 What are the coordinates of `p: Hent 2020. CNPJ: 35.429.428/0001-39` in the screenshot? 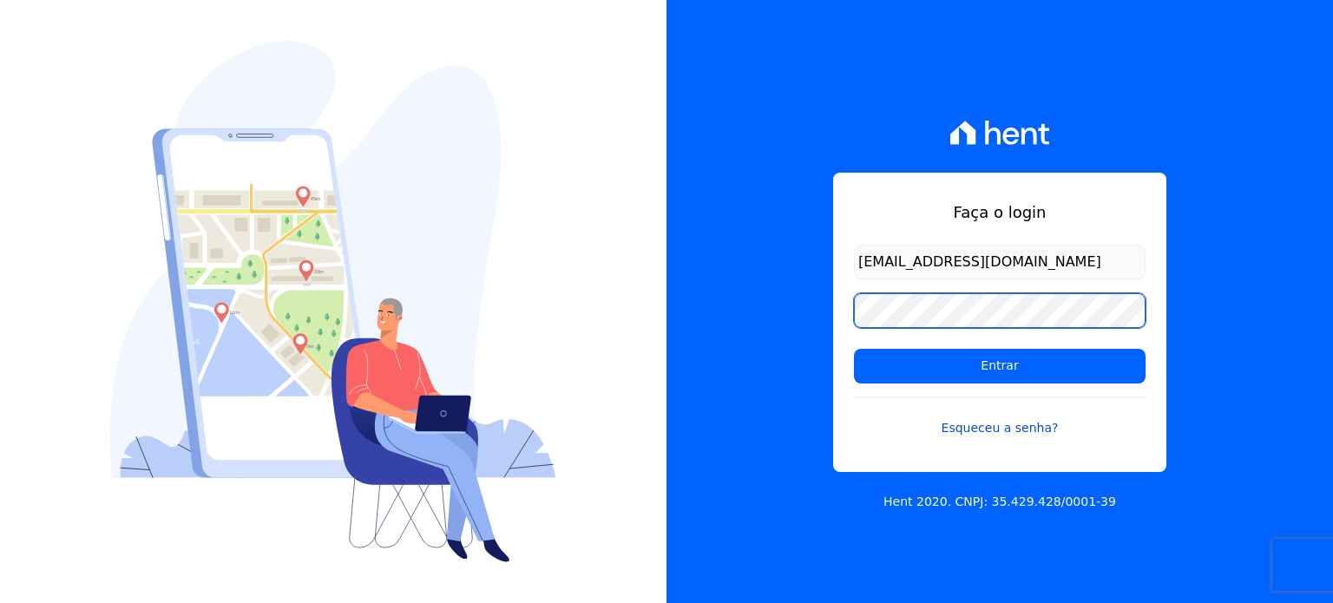 It's located at (1000, 502).